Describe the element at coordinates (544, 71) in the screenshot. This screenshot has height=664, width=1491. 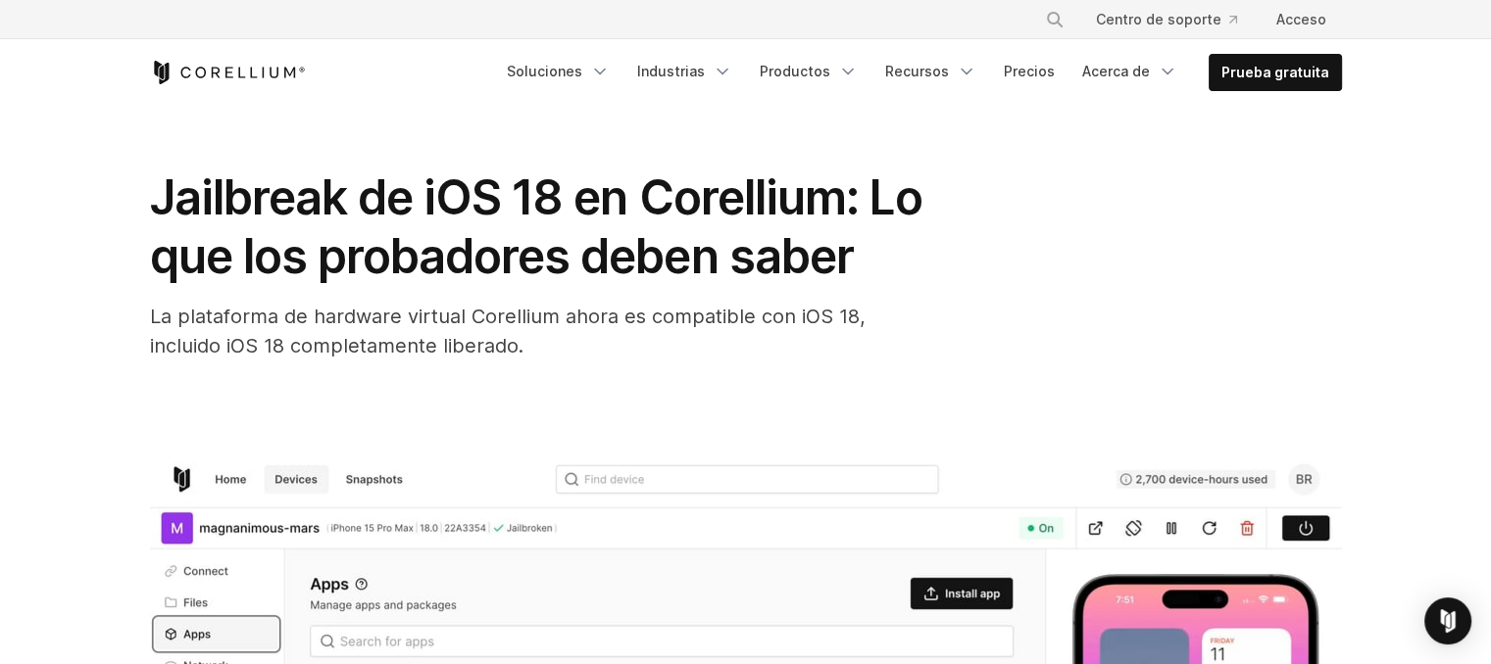
I see `font: Soluciones` at that location.